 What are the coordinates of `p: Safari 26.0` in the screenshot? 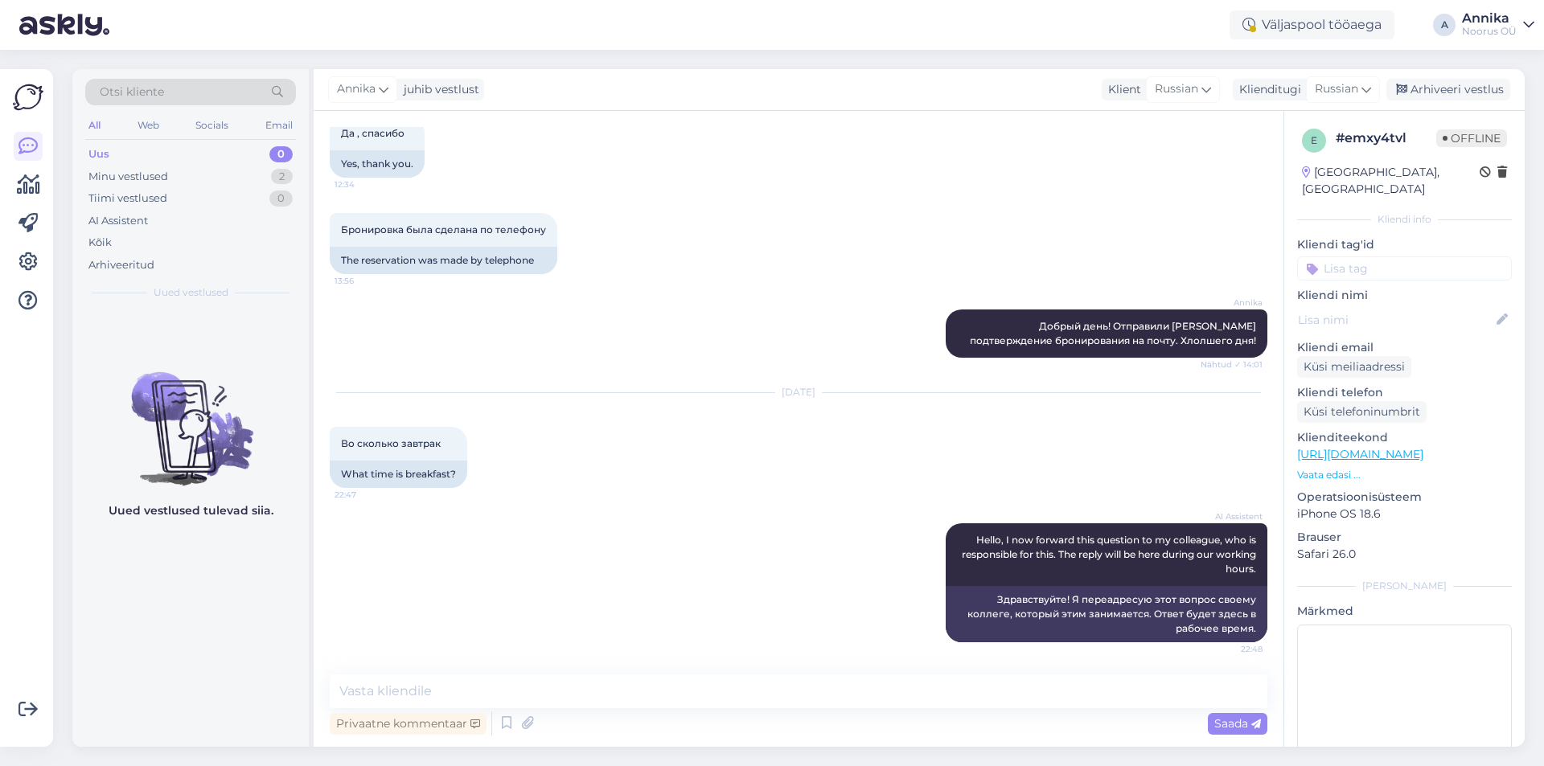 It's located at (1404, 554).